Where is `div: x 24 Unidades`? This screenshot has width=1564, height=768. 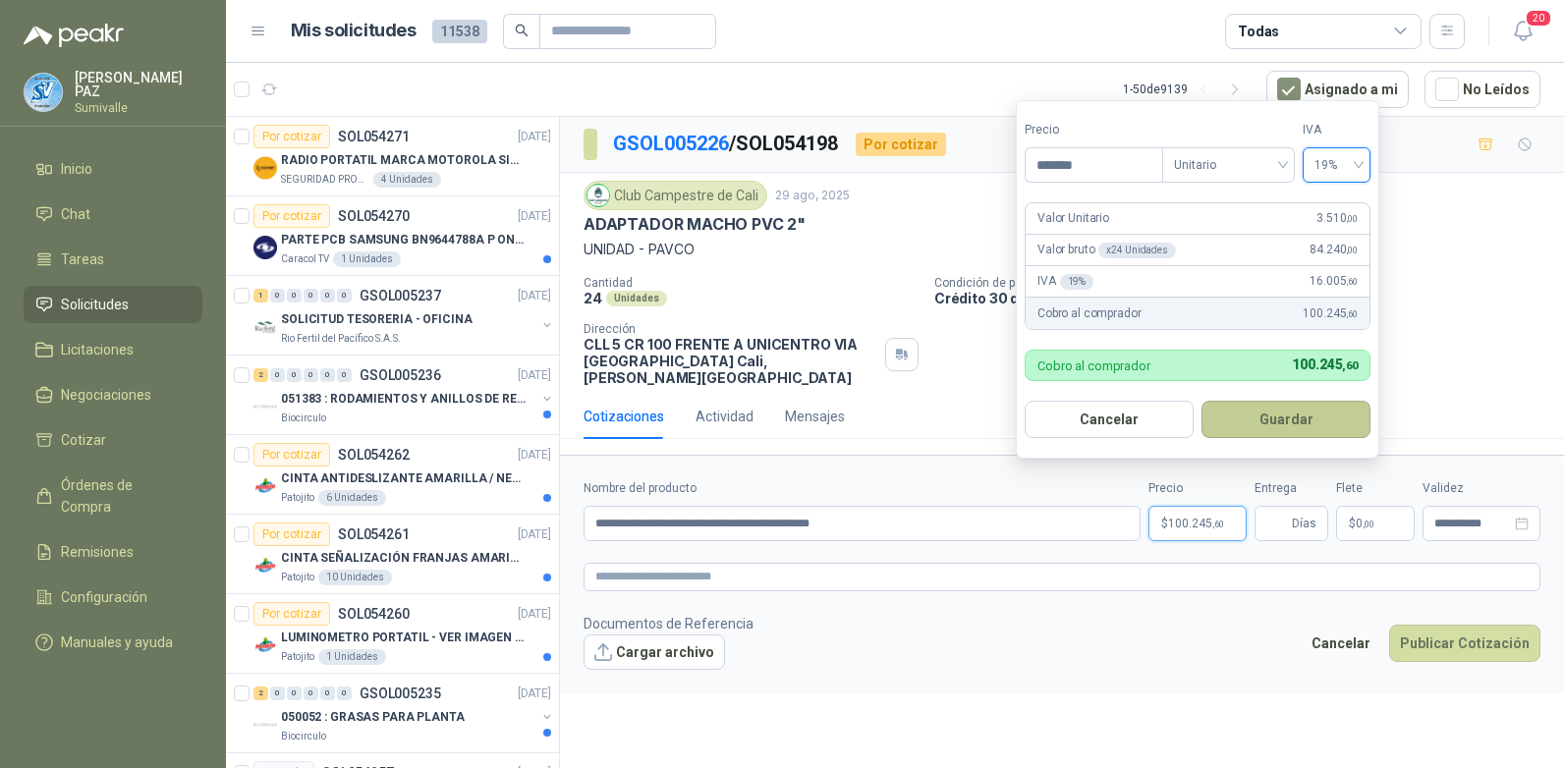 div: x 24 Unidades is located at coordinates (1136, 250).